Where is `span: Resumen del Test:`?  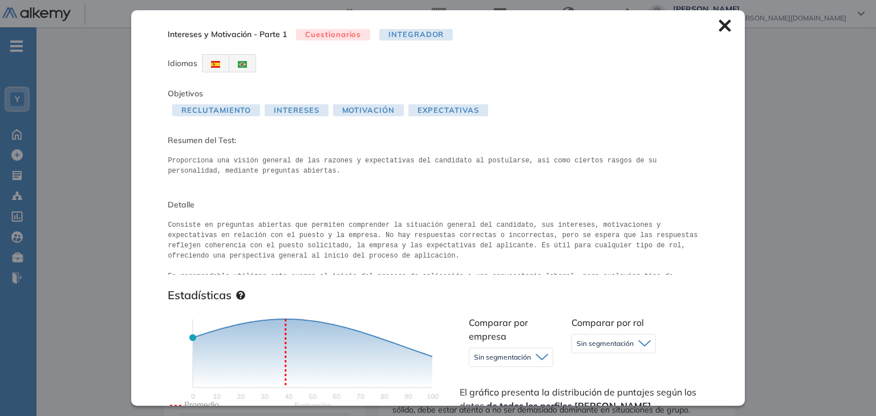
span: Resumen del Test: is located at coordinates (437, 140).